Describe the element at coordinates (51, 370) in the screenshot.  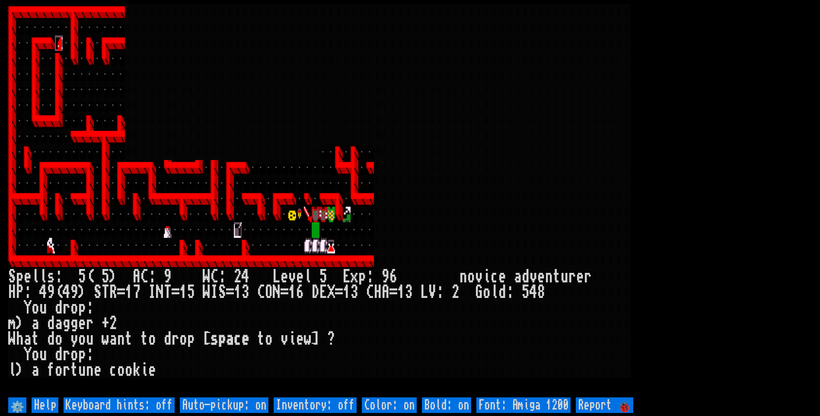
I see `div: f` at that location.